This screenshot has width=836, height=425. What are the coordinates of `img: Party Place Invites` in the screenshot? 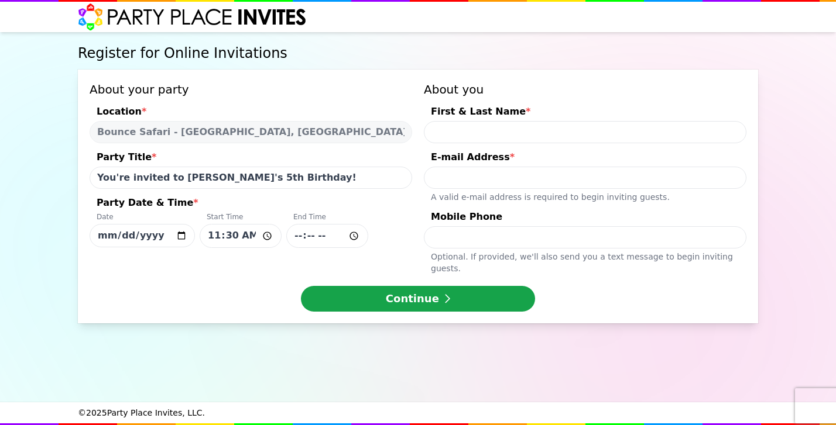 It's located at (192, 17).